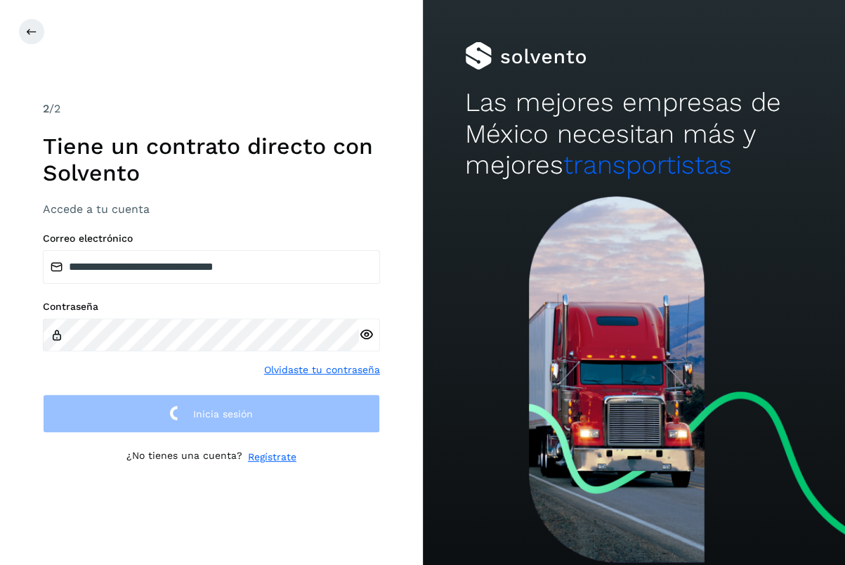  I want to click on span: transportistas, so click(648, 164).